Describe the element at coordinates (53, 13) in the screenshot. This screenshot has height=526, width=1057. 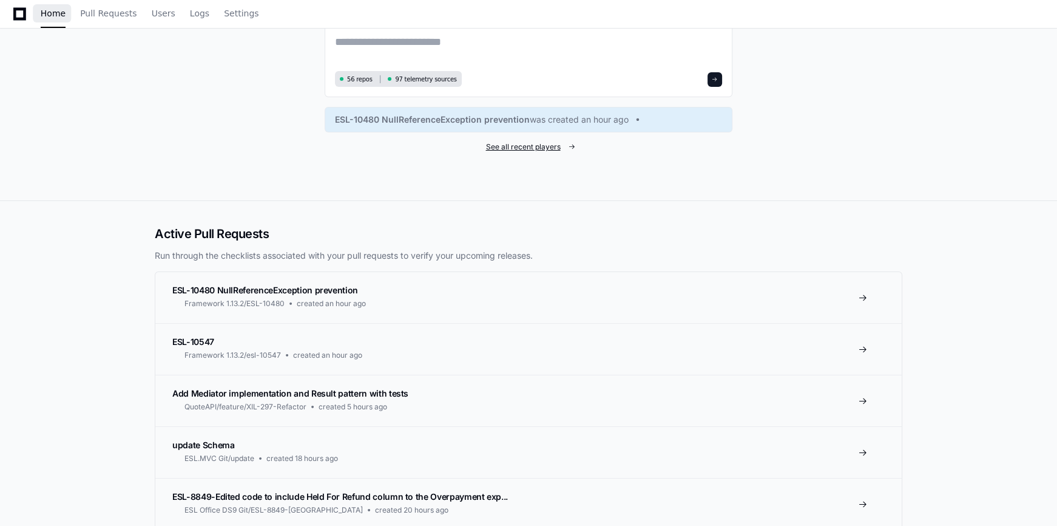
I see `span: Home` at that location.